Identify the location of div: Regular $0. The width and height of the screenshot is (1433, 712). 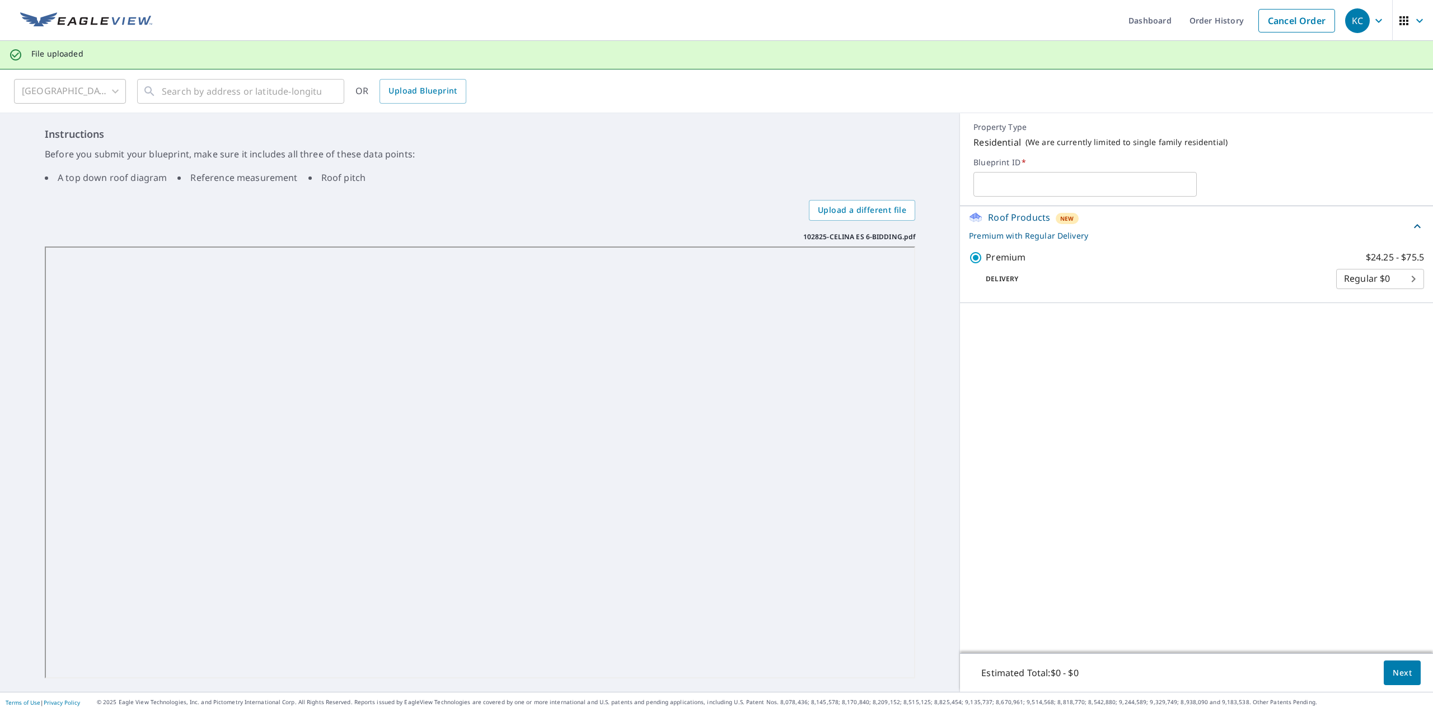
(1380, 279).